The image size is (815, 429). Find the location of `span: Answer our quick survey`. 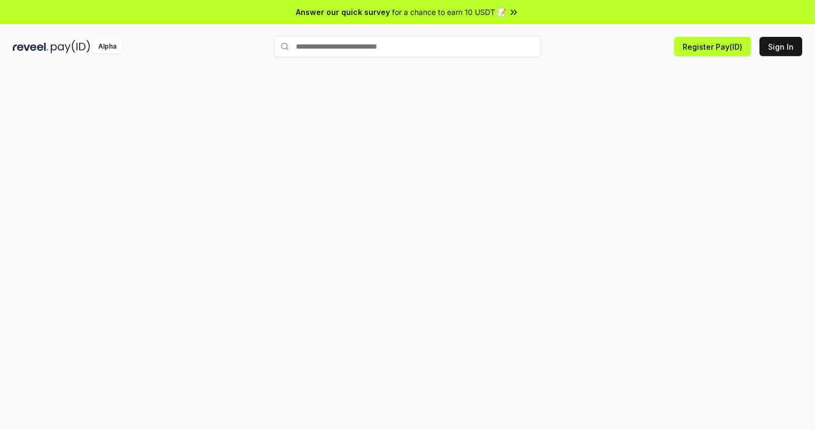

span: Answer our quick survey is located at coordinates (343, 12).